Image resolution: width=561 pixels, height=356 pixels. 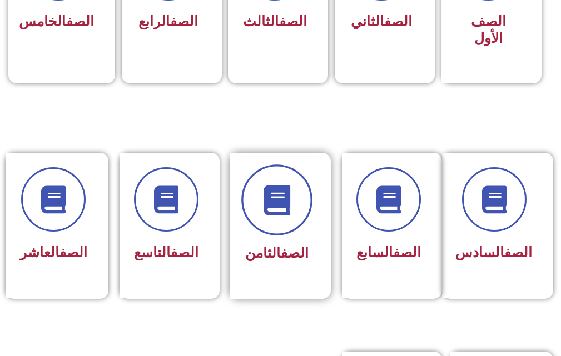 What do you see at coordinates (56, 21) in the screenshot?
I see `span: الخامس` at bounding box center [56, 21].